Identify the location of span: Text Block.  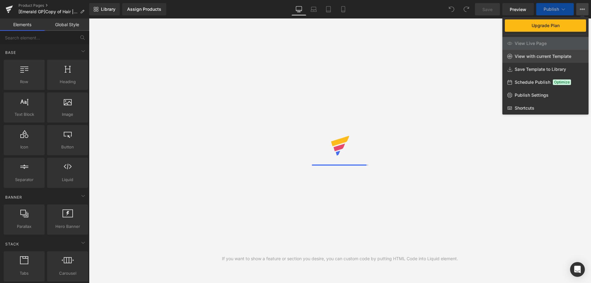
(24, 114).